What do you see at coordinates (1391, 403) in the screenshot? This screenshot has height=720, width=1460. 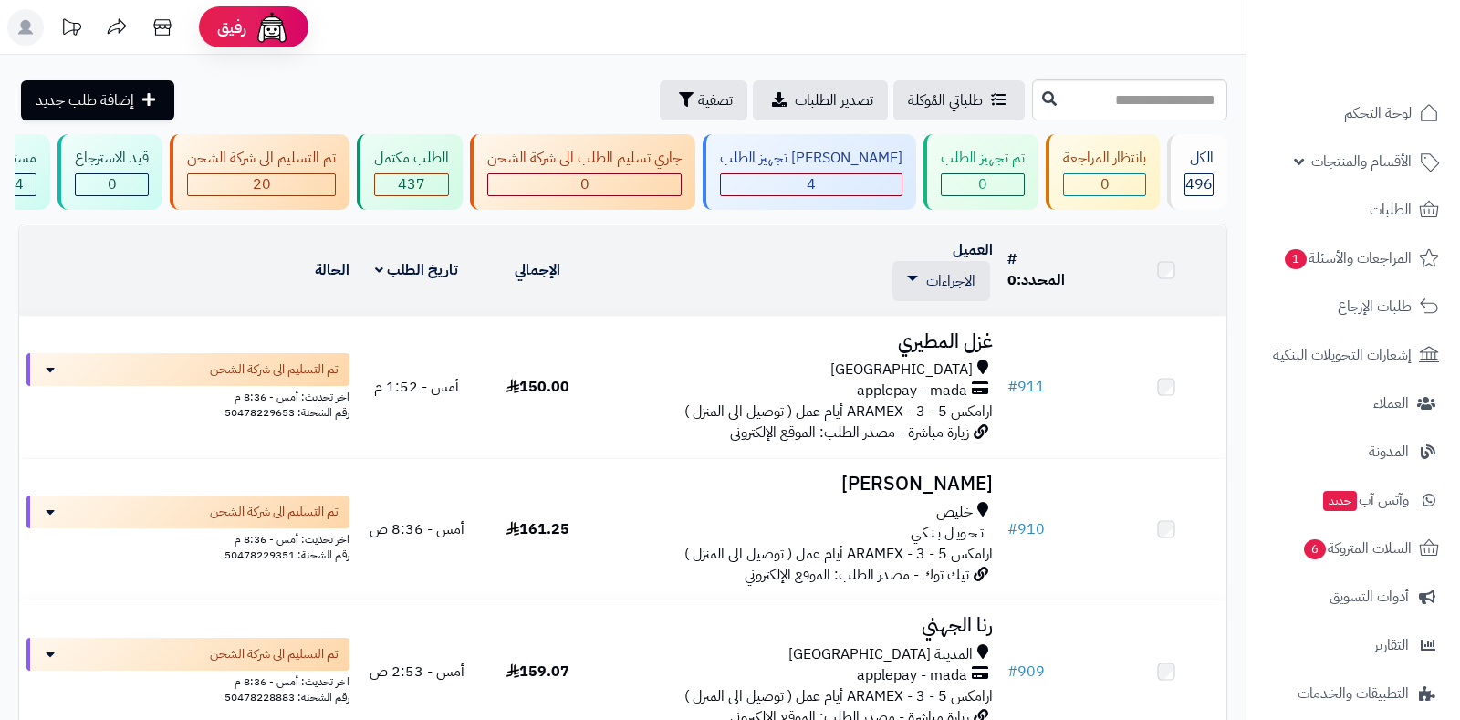 I see `span: العملاء` at bounding box center [1391, 403].